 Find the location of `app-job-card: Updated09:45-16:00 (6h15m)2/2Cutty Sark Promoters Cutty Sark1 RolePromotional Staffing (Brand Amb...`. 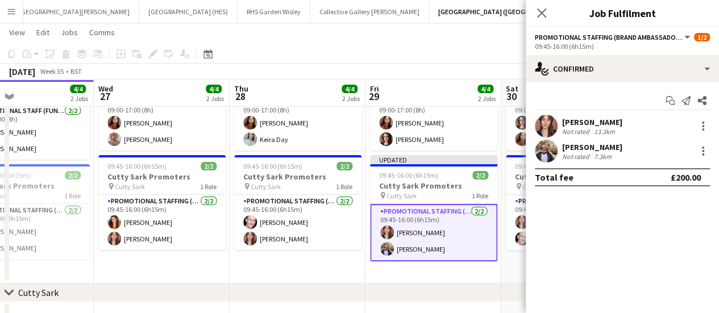

app-job-card: Updated09:45-16:00 (6h15m)2/2Cutty Sark Promoters Cutty Sark1 RolePromotional Staffing (Brand Amb... is located at coordinates (433, 208).